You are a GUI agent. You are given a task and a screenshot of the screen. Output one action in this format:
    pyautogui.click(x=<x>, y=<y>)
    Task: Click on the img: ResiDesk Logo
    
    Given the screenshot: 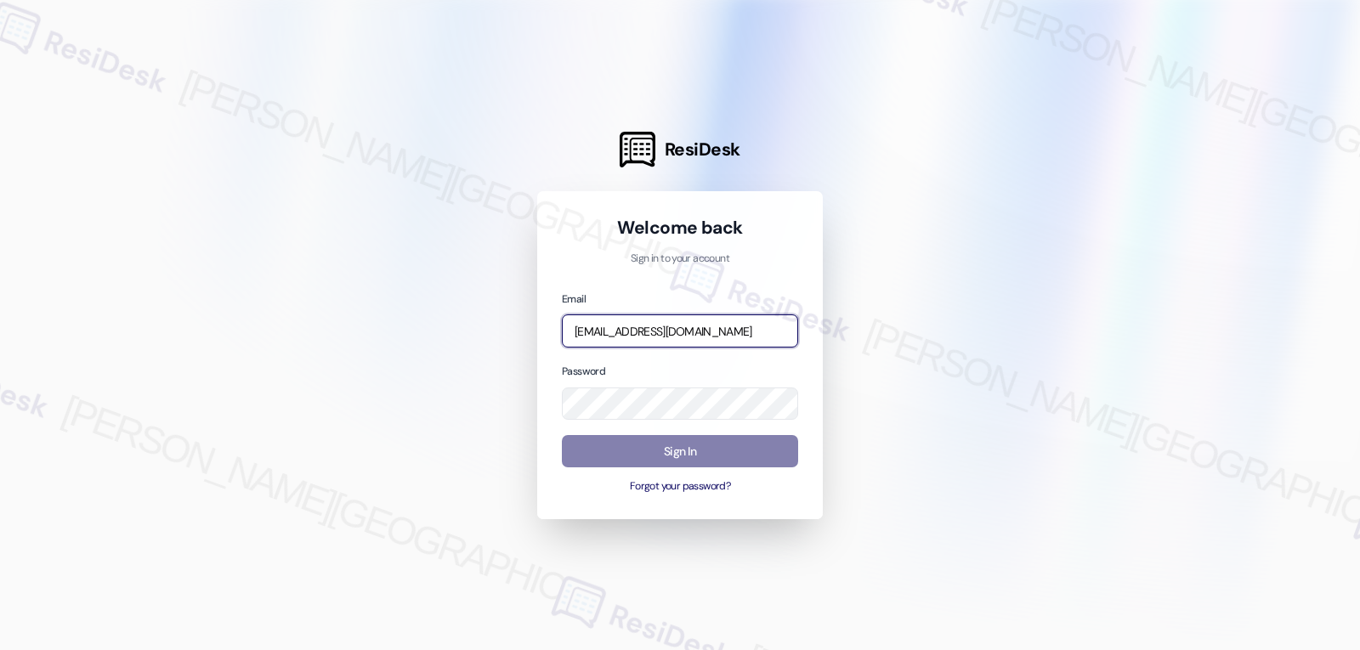 What is the action you would take?
    pyautogui.click(x=637, y=150)
    